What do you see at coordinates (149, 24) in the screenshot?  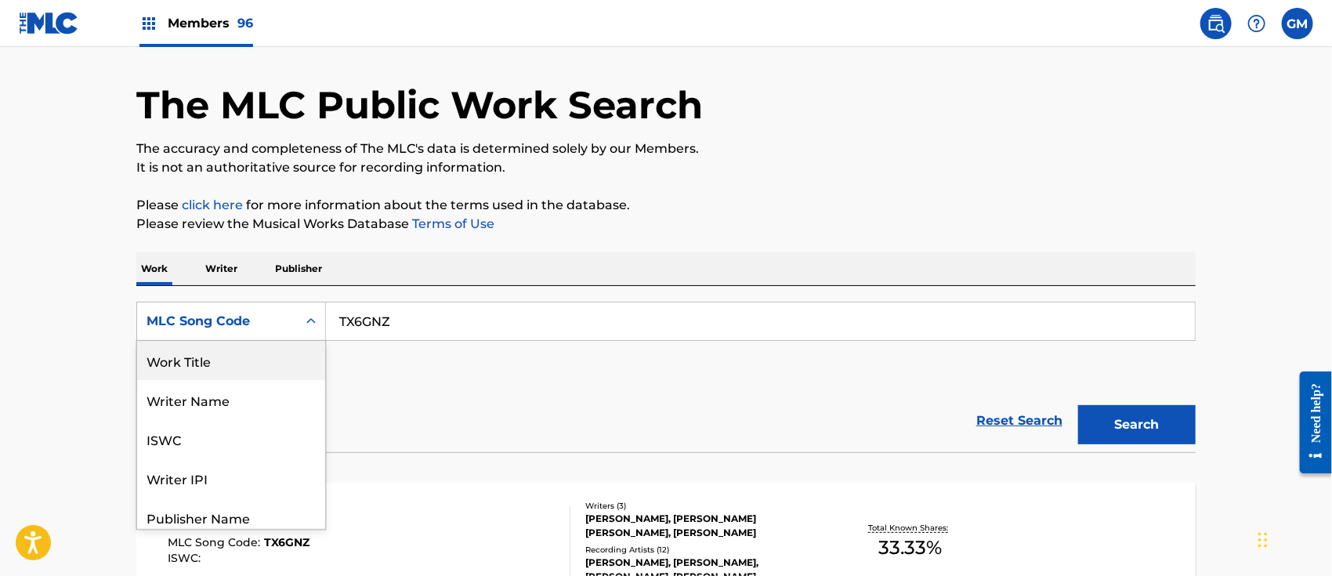 I see `img: Top Rightsholders` at bounding box center [149, 24].